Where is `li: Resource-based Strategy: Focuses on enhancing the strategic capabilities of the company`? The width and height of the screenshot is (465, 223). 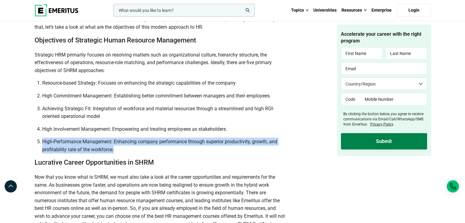
li: Resource-based Strategy: Focuses on enhancing the strategic capabilities of the company is located at coordinates (165, 83).